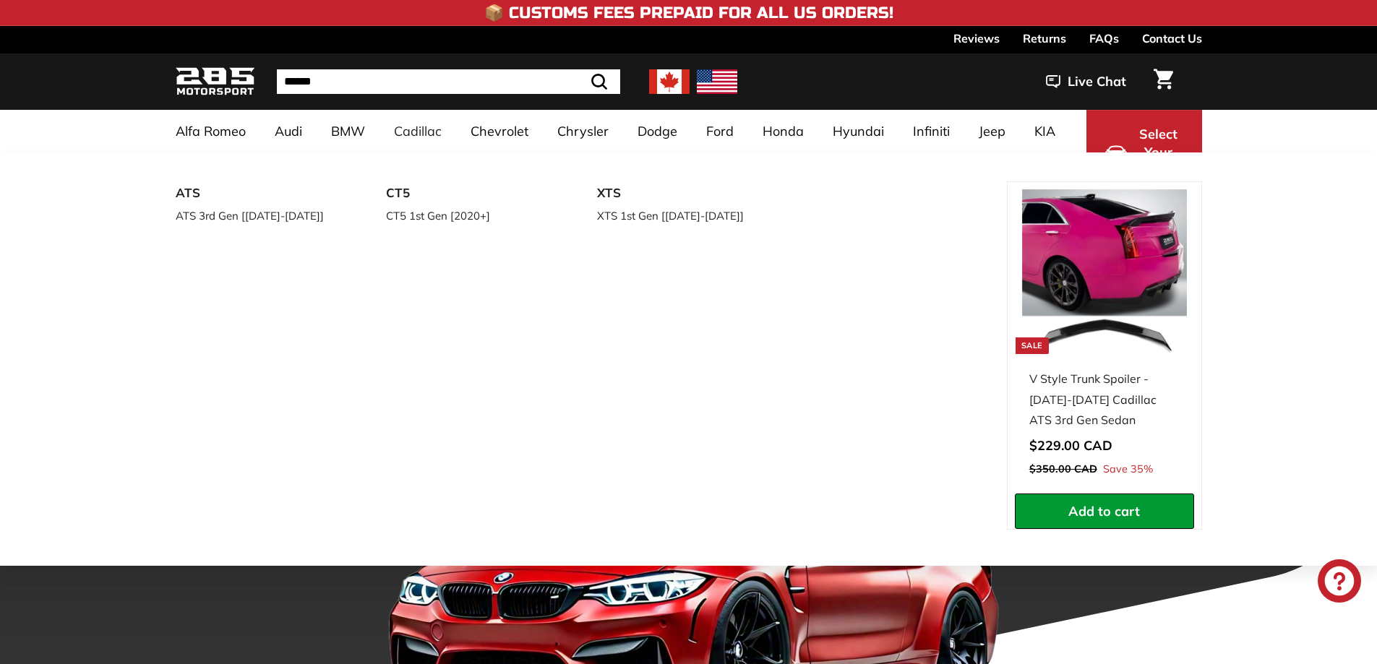 The width and height of the screenshot is (1377, 664). What do you see at coordinates (215, 82) in the screenshot?
I see `img: Logo_285_Motorsport_areodynamics_components` at bounding box center [215, 82].